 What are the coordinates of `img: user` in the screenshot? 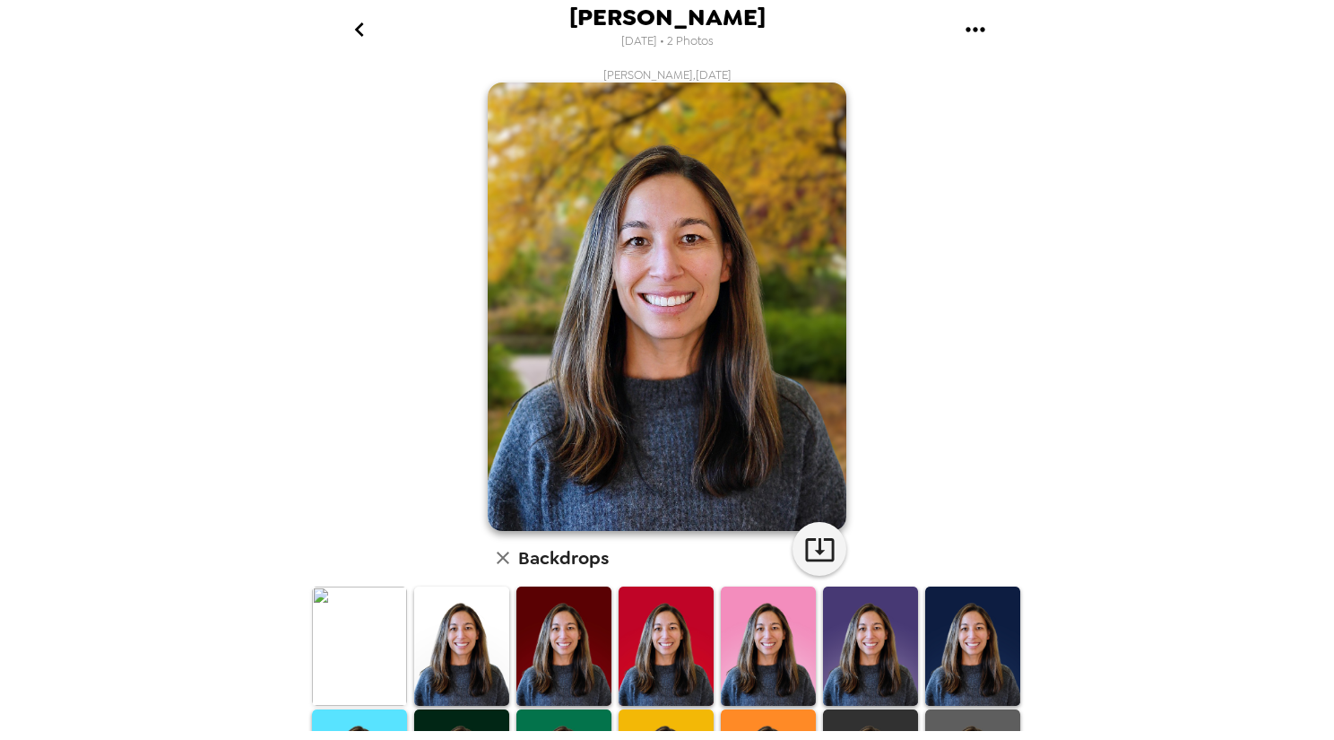 It's located at (667, 307).